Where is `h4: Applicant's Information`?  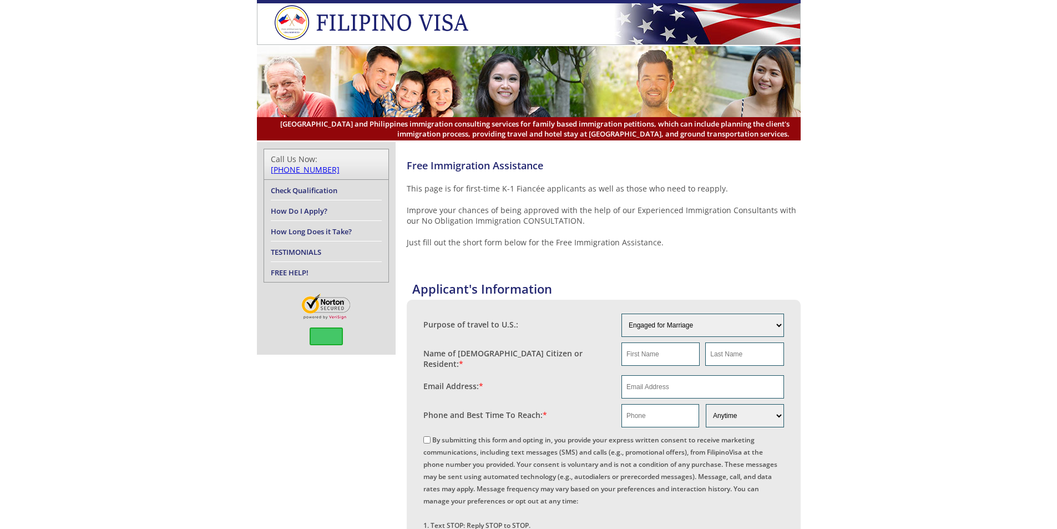 h4: Applicant's Information is located at coordinates (606, 288).